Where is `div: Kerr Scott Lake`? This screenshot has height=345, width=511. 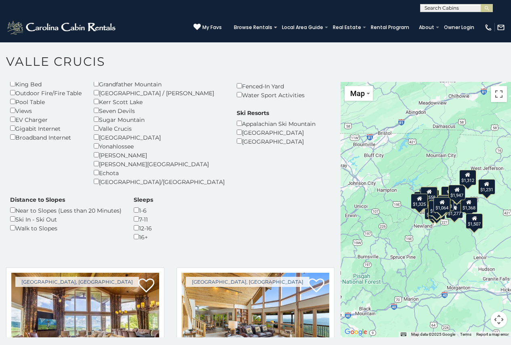 div: Kerr Scott Lake is located at coordinates (159, 102).